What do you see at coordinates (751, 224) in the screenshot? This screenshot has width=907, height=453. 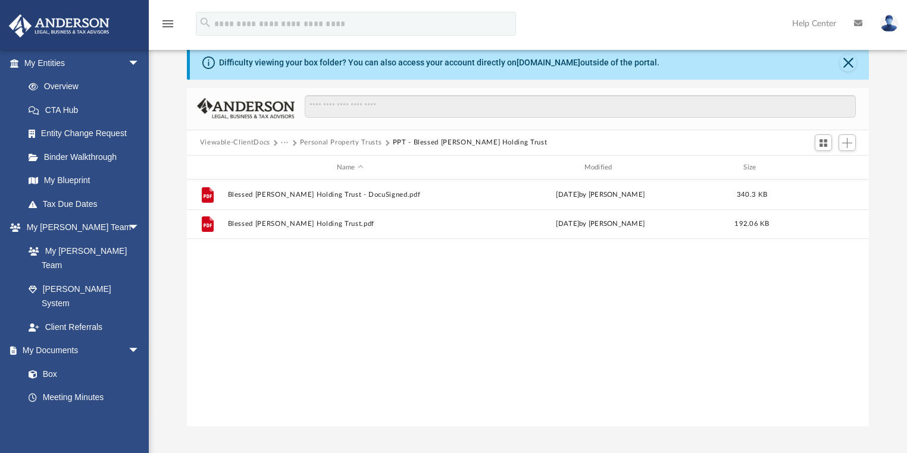 I see `span: 192.06 KB` at bounding box center [751, 224].